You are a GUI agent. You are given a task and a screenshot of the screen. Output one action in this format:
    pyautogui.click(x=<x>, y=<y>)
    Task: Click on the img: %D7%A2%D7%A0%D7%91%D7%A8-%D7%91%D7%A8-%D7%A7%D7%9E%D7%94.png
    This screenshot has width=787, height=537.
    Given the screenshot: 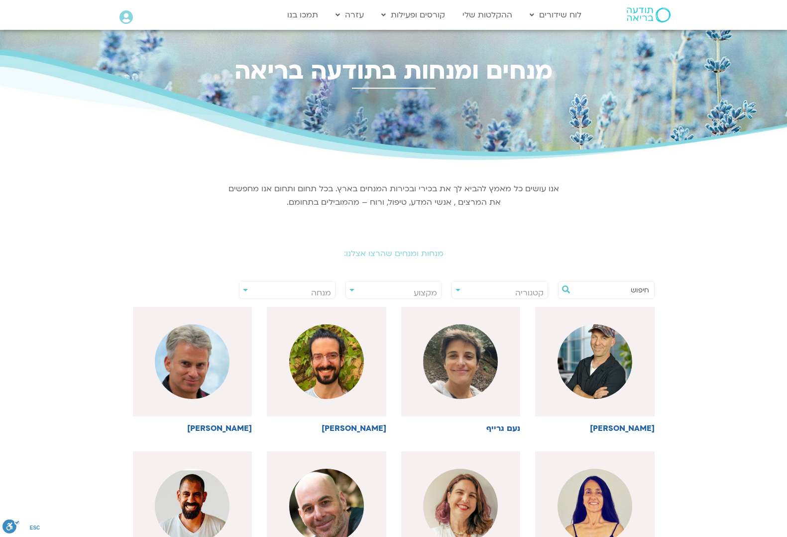 What is the action you would take?
    pyautogui.click(x=192, y=362)
    